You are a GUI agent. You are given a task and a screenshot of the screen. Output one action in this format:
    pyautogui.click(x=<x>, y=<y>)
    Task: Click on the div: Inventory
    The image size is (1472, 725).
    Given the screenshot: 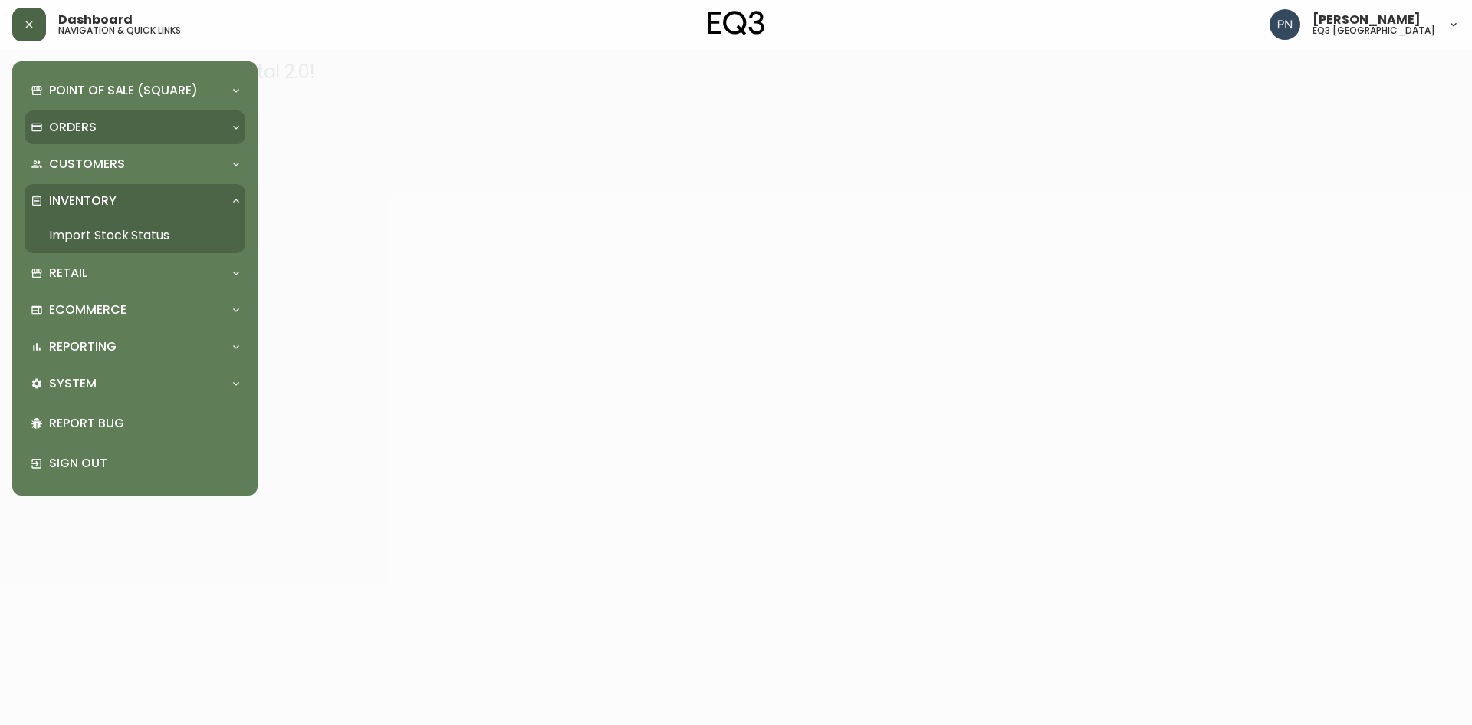 What is the action you would take?
    pyautogui.click(x=135, y=201)
    